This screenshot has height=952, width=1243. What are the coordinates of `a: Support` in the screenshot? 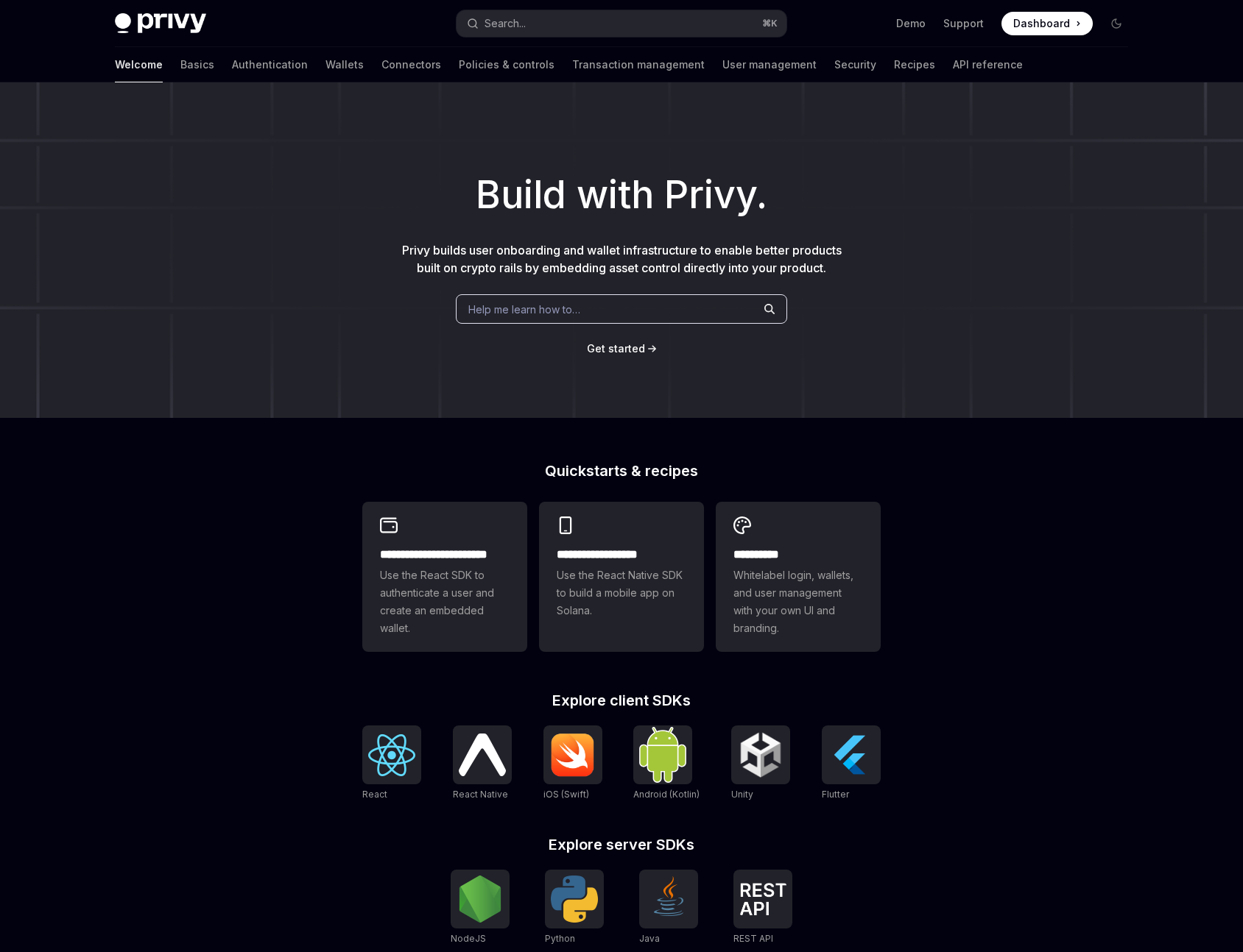 It's located at (963, 24).